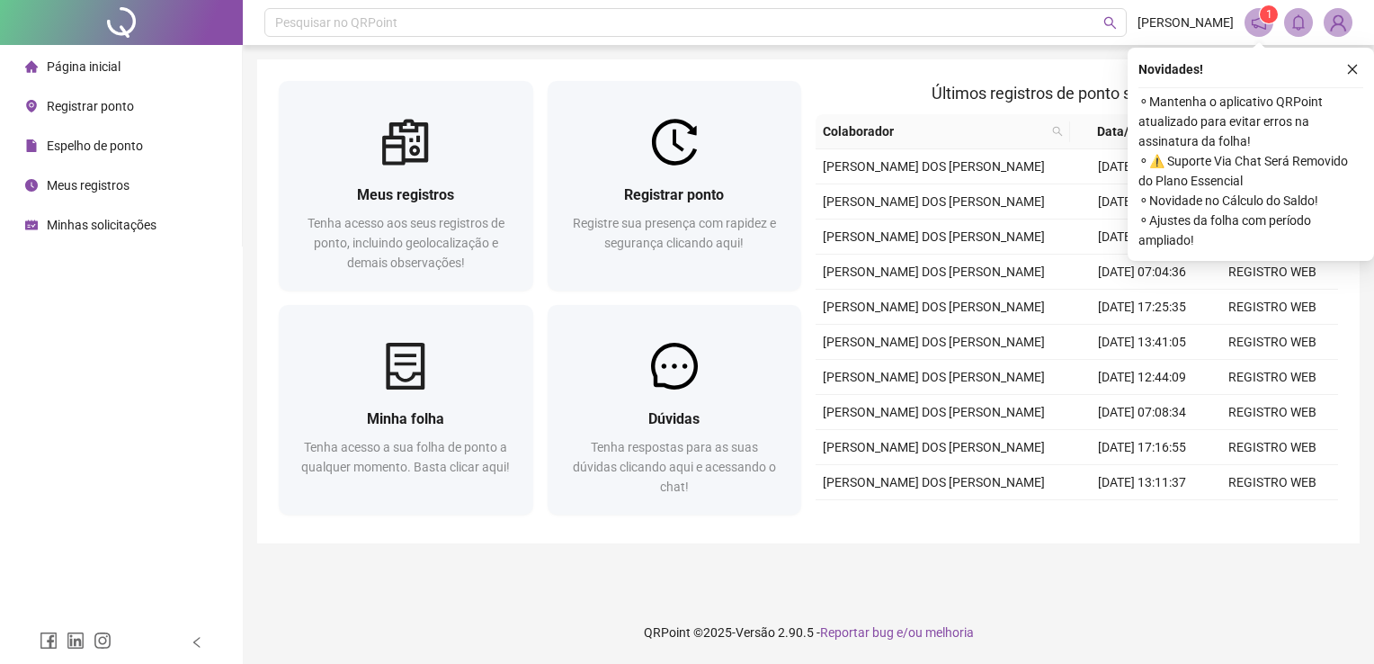 The image size is (1374, 664). Describe the element at coordinates (1251, 201) in the screenshot. I see `span: ⚬ Novidade no Cálculo do Saldo!` at that location.